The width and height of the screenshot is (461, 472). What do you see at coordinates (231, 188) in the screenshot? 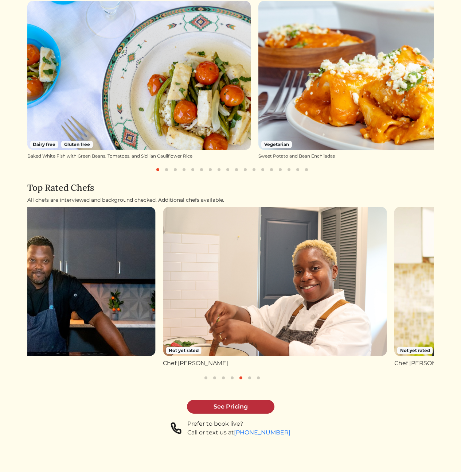
I see `h4: Top Rated Chefs` at bounding box center [231, 188].